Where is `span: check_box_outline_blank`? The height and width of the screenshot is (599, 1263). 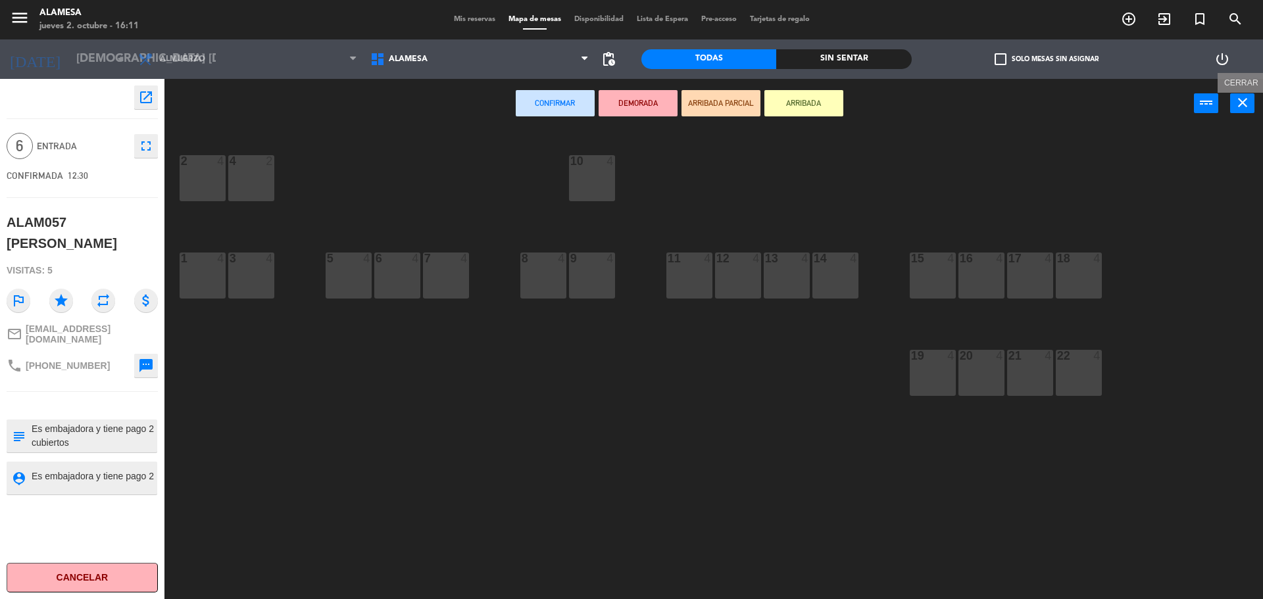 span: check_box_outline_blank is located at coordinates (1001, 59).